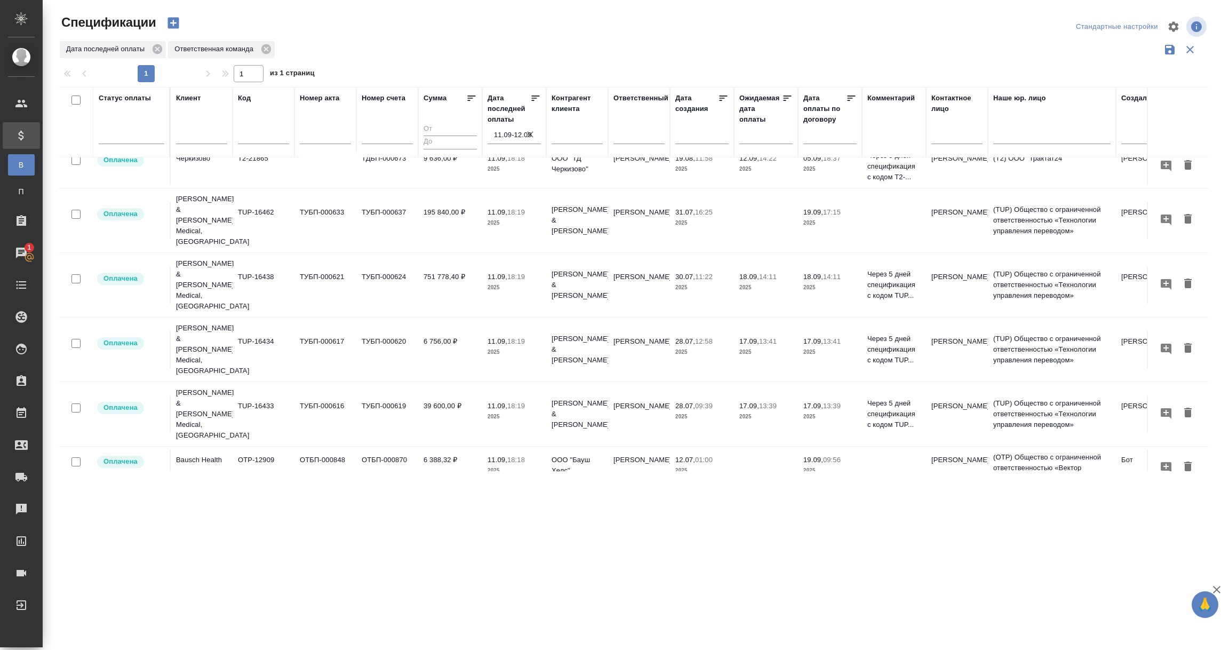  I want to click on p: Bausch Health, so click(202, 460).